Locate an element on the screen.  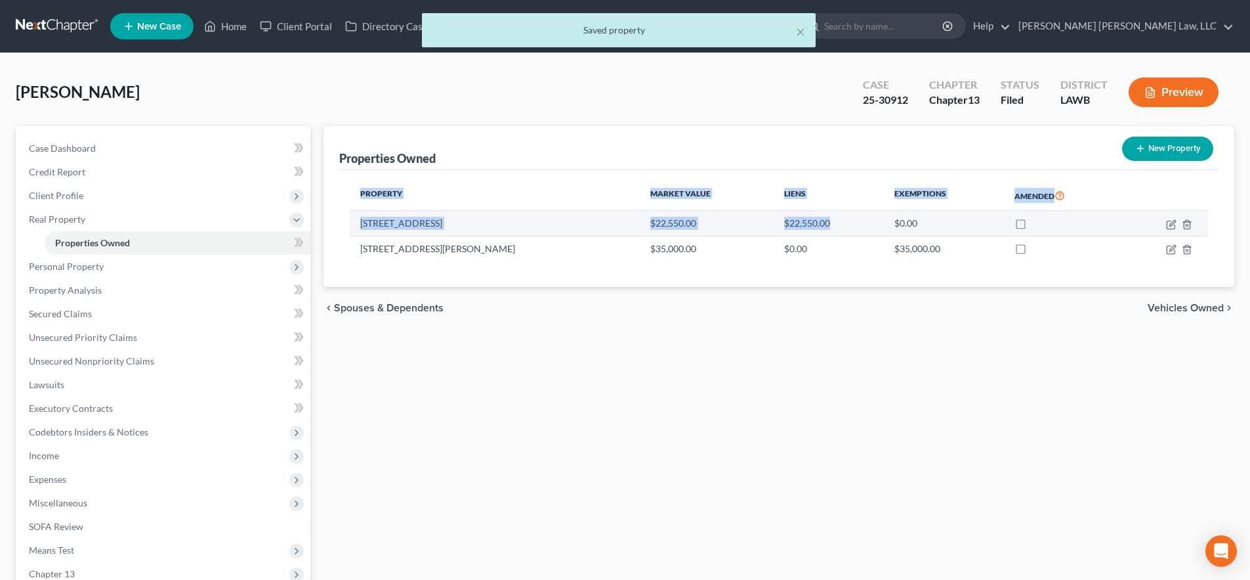
button: Preview is located at coordinates (1174, 92).